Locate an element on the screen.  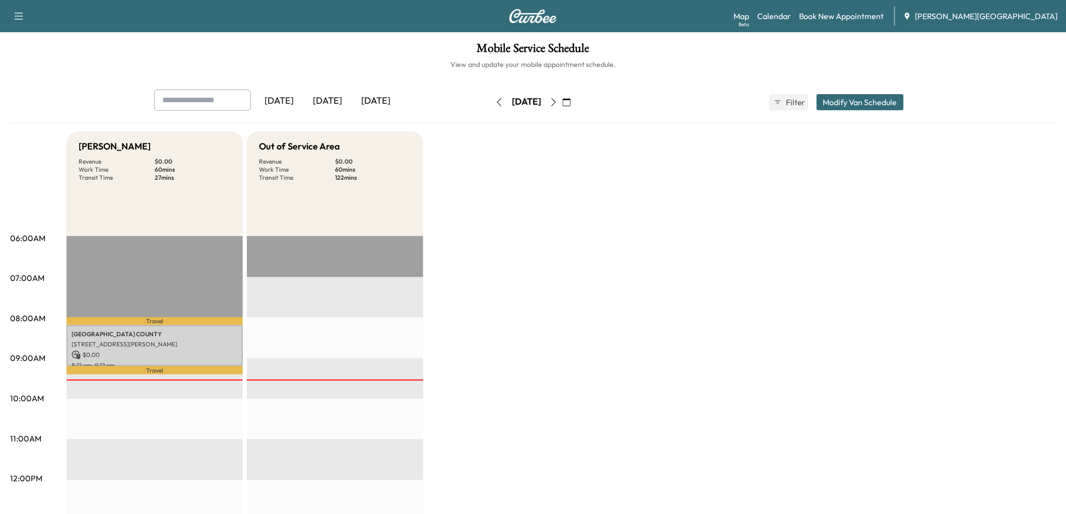
h1: Mobile Service Schedule is located at coordinates (533, 51).